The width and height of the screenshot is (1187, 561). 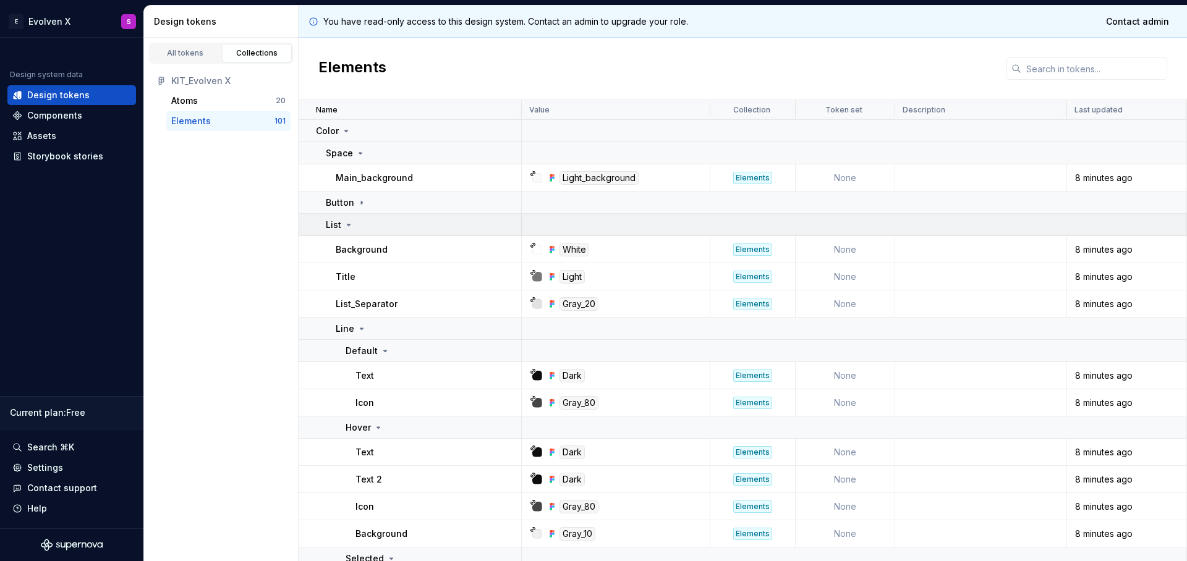 I want to click on p: Line, so click(x=345, y=329).